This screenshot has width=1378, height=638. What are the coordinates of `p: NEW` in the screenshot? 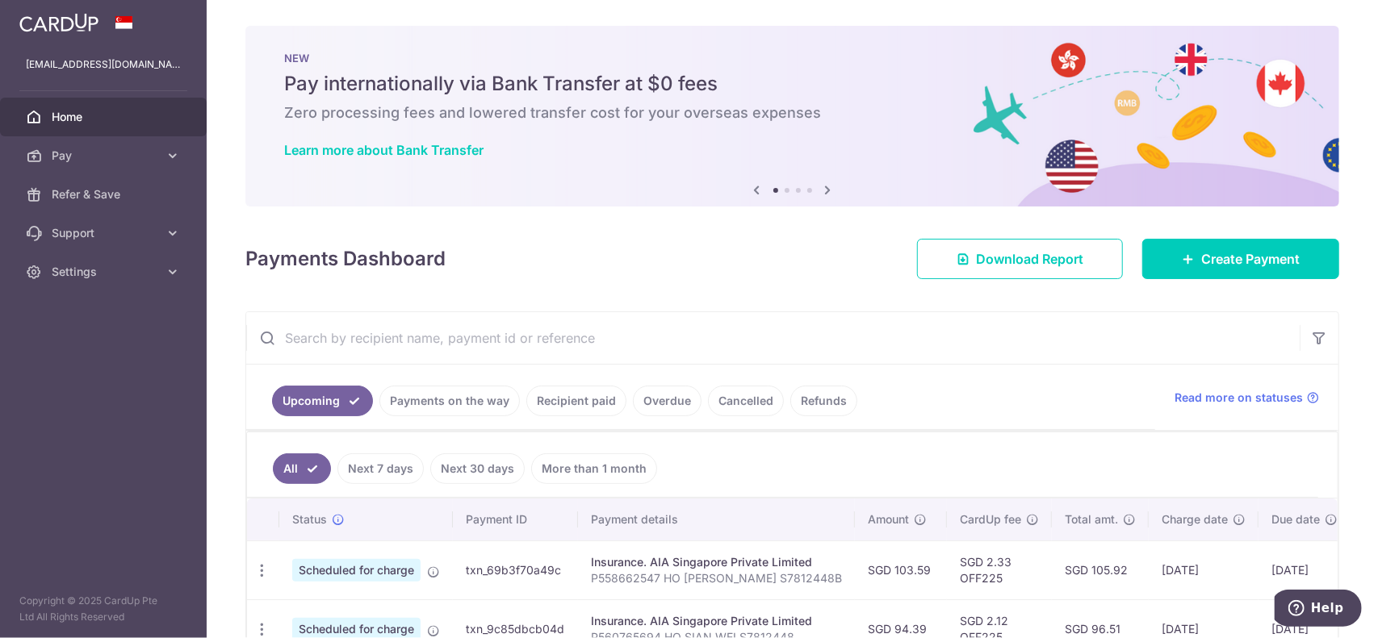 It's located at (792, 58).